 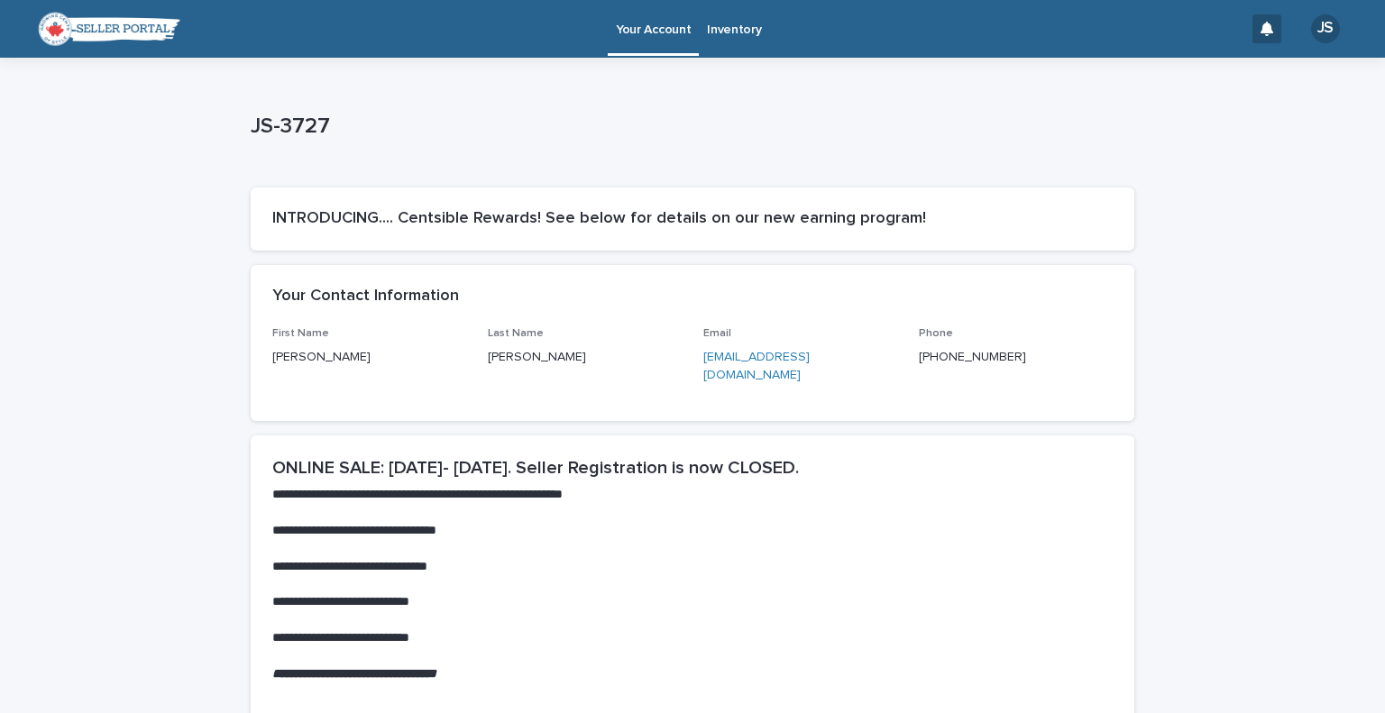 What do you see at coordinates (689, 126) in the screenshot?
I see `p: JS-3727` at bounding box center [689, 126].